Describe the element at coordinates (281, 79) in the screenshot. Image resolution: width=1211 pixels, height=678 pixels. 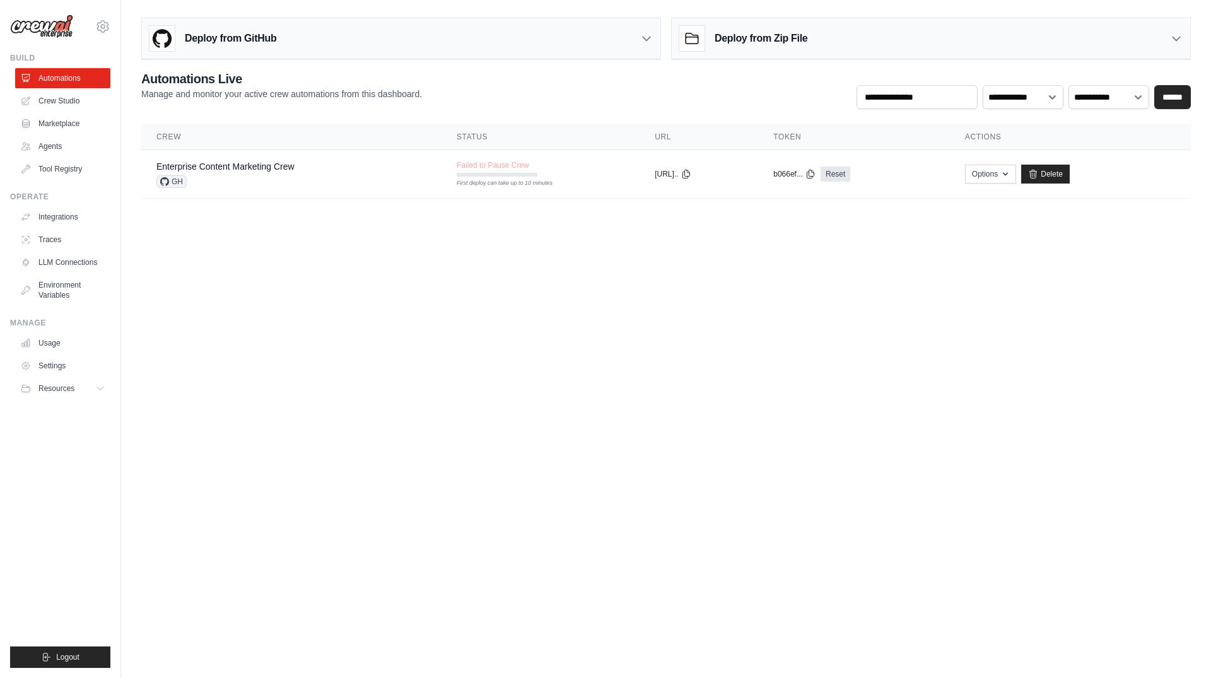
I see `h2: Automations Live` at that location.